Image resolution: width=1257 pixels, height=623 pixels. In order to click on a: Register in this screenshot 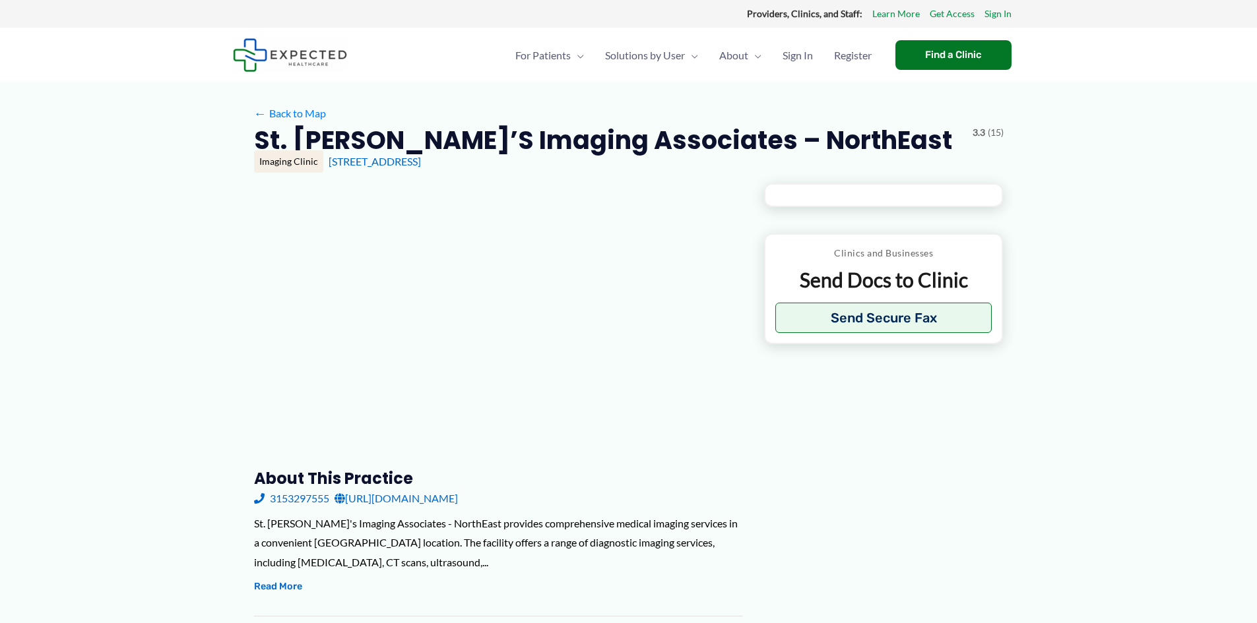, I will do `click(852, 55)`.